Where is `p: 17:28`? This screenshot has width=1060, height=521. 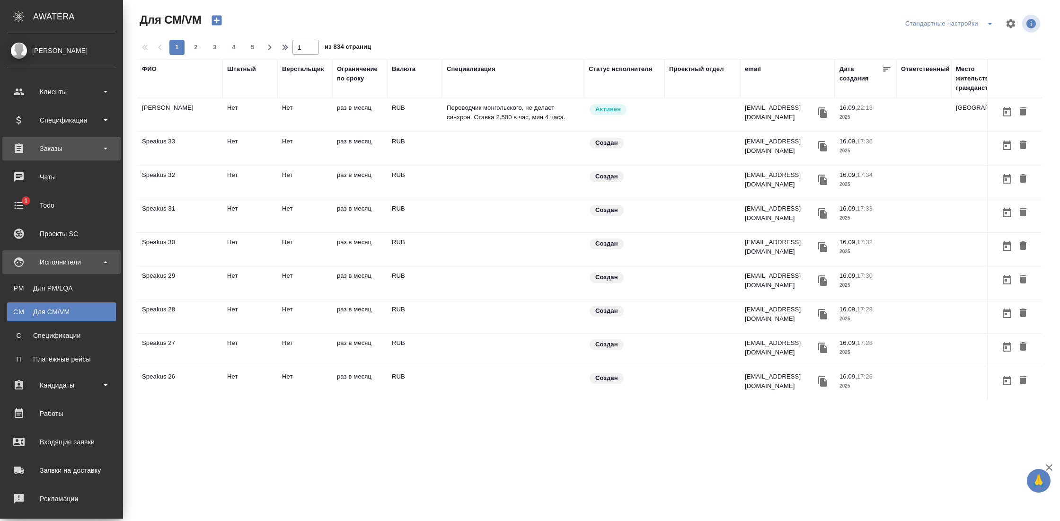 p: 17:28 is located at coordinates (864, 343).